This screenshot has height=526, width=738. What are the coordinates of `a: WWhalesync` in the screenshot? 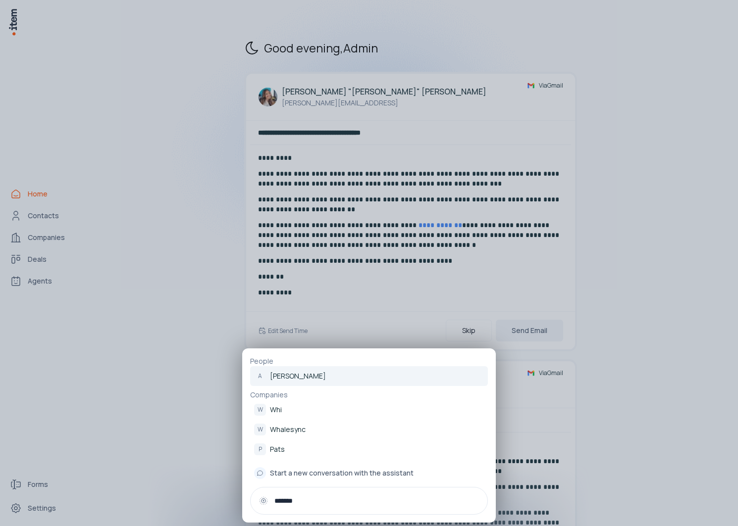 It's located at (369, 430).